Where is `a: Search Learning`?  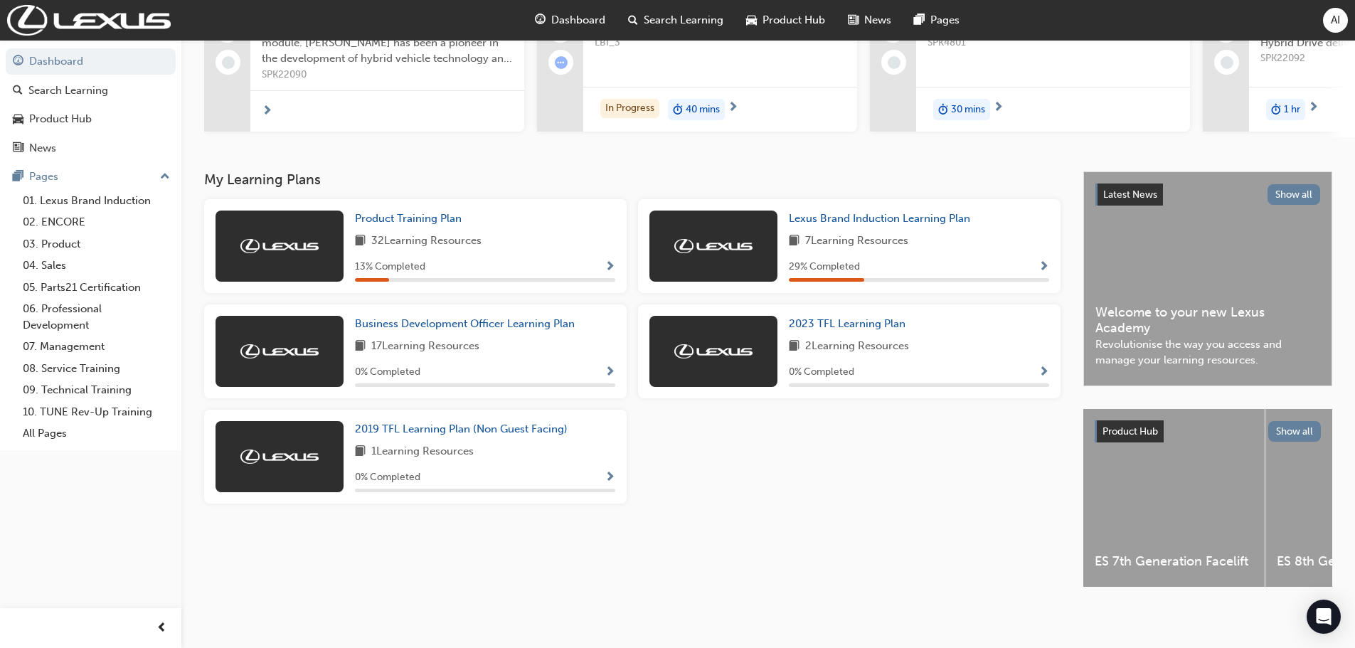 a: Search Learning is located at coordinates (90, 90).